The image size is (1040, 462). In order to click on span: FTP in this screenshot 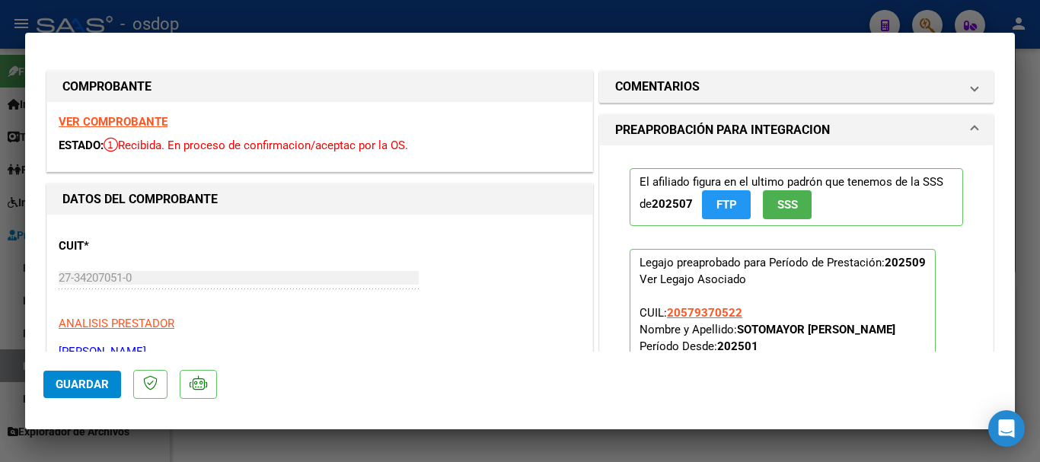, I will do `click(727, 206)`.